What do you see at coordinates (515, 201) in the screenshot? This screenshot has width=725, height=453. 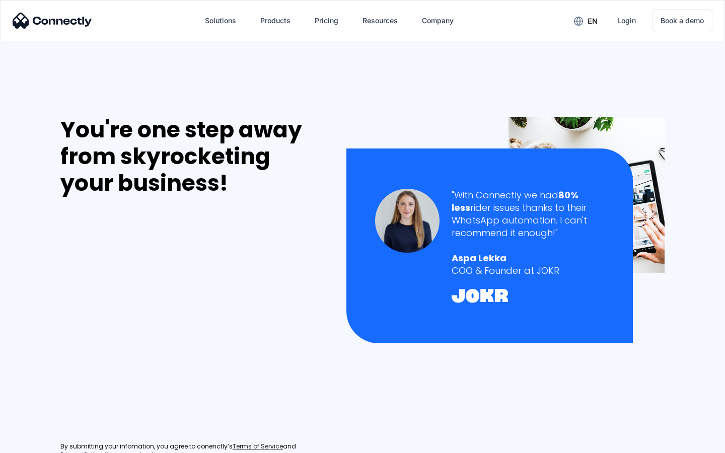 I see `strong: 80% less` at bounding box center [515, 201].